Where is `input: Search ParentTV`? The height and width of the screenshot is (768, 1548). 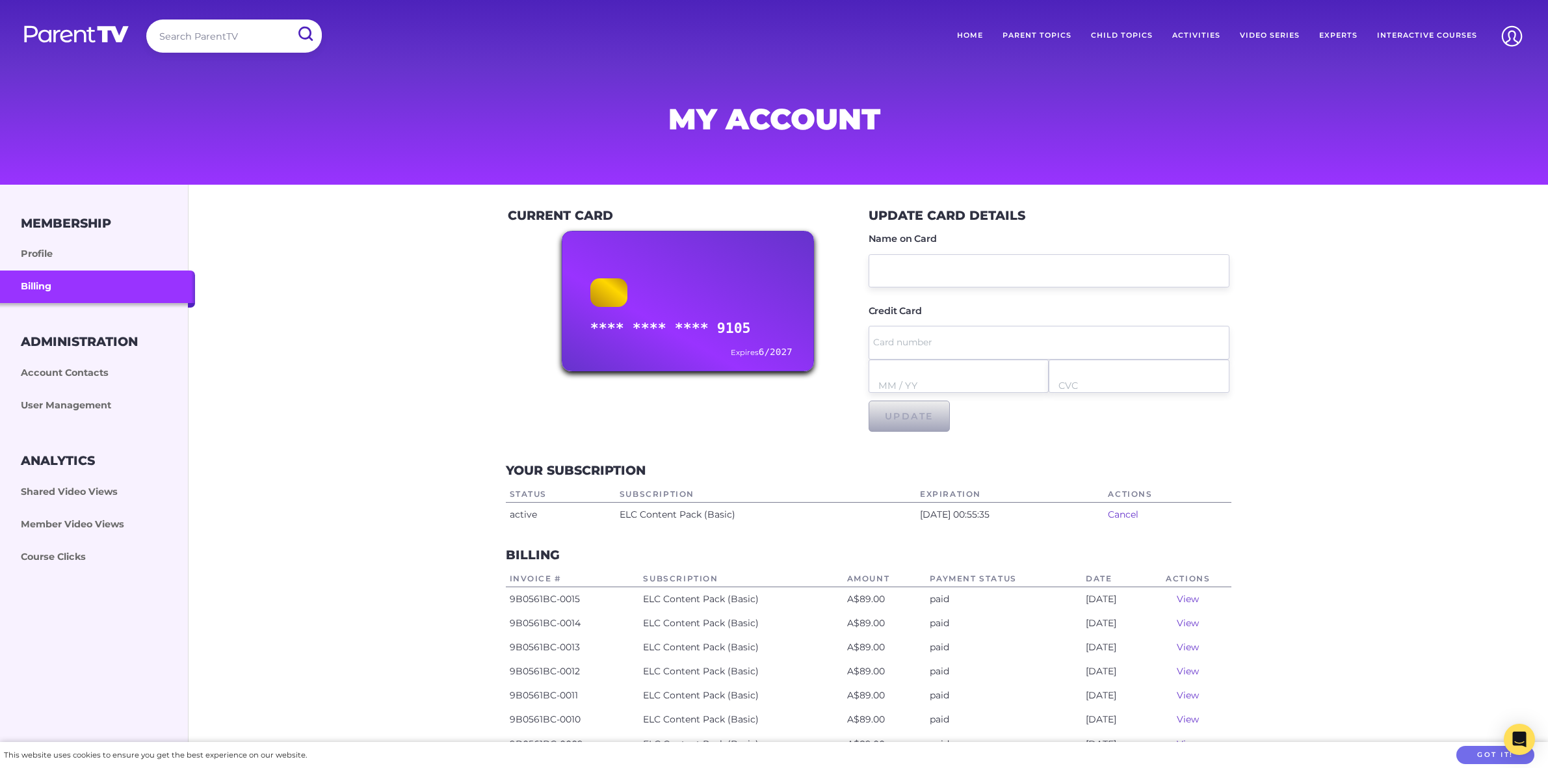
input: Search ParentTV is located at coordinates (234, 36).